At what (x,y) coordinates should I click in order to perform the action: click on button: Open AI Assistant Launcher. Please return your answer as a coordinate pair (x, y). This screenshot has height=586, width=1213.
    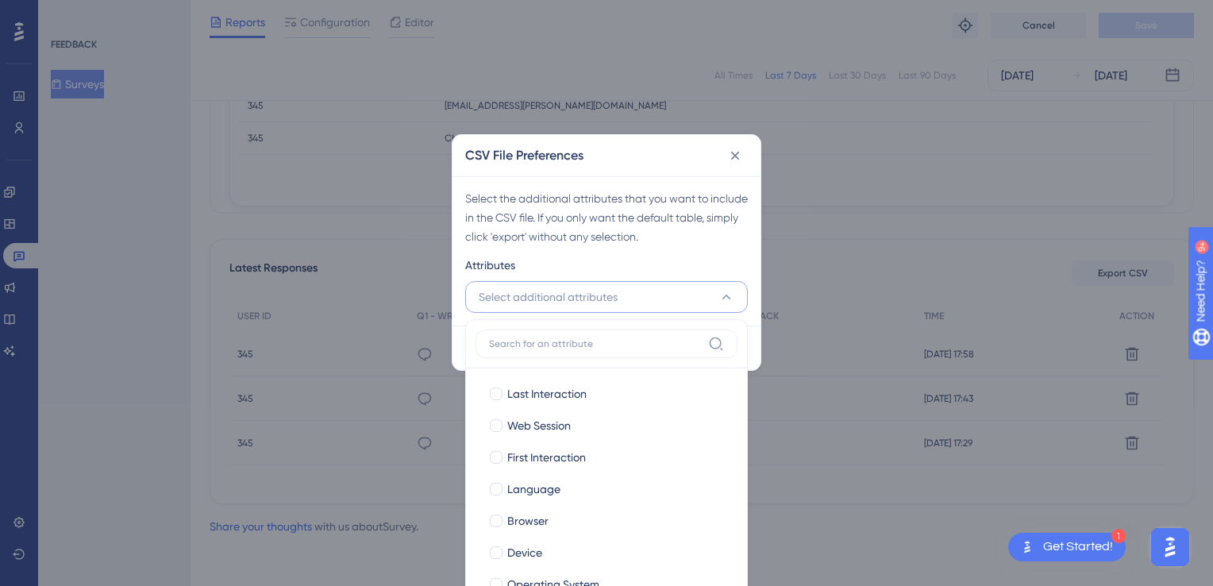
    Looking at the image, I should click on (24, 24).